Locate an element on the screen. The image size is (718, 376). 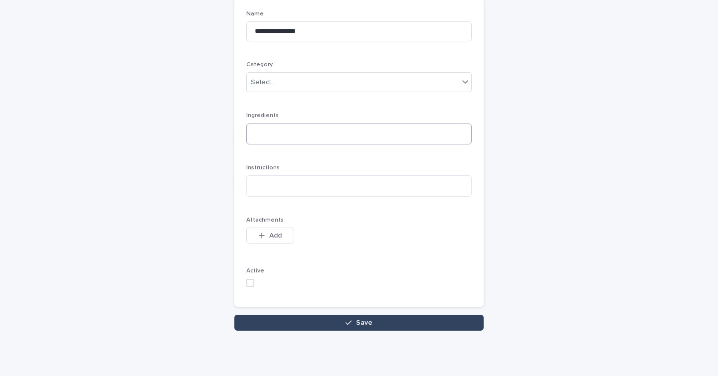
div: Select... is located at coordinates (263, 82).